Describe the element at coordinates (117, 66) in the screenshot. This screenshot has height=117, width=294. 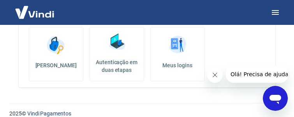
I see `h5: Autenticação em duas etapas` at that location.